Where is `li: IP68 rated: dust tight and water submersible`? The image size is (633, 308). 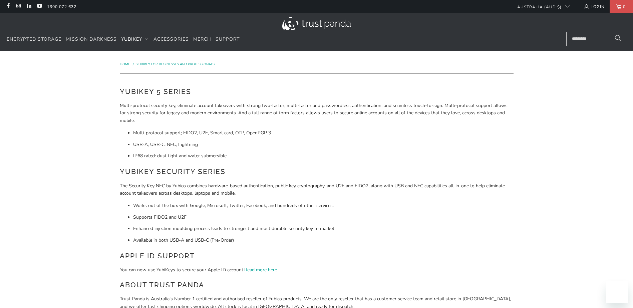
li: IP68 rated: dust tight and water submersible is located at coordinates (323, 156).